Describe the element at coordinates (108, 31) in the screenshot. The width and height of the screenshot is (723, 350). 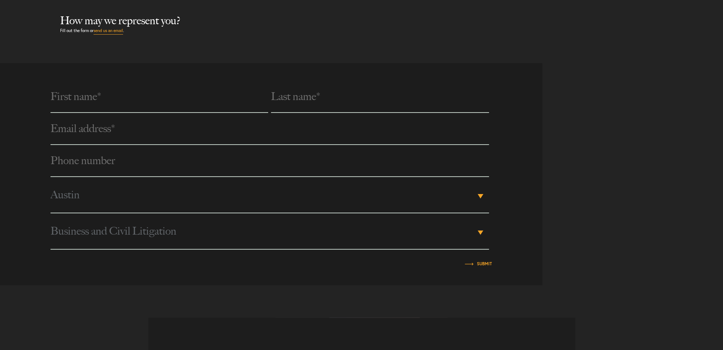
I see `a: send us an email` at that location.